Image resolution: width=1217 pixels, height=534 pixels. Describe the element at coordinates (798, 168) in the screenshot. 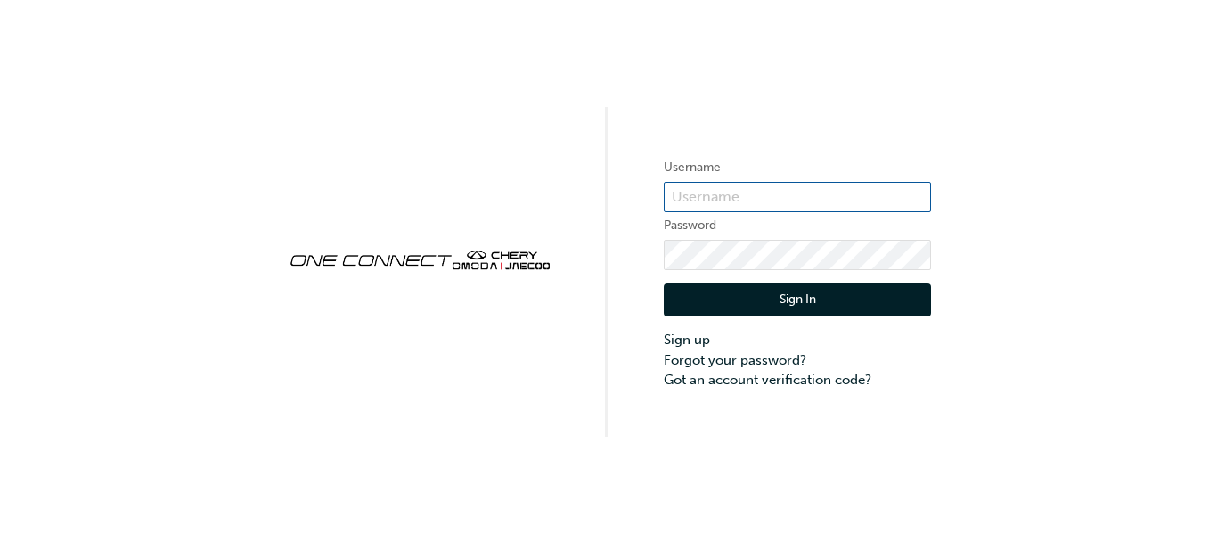

I see `label: Username` at that location.